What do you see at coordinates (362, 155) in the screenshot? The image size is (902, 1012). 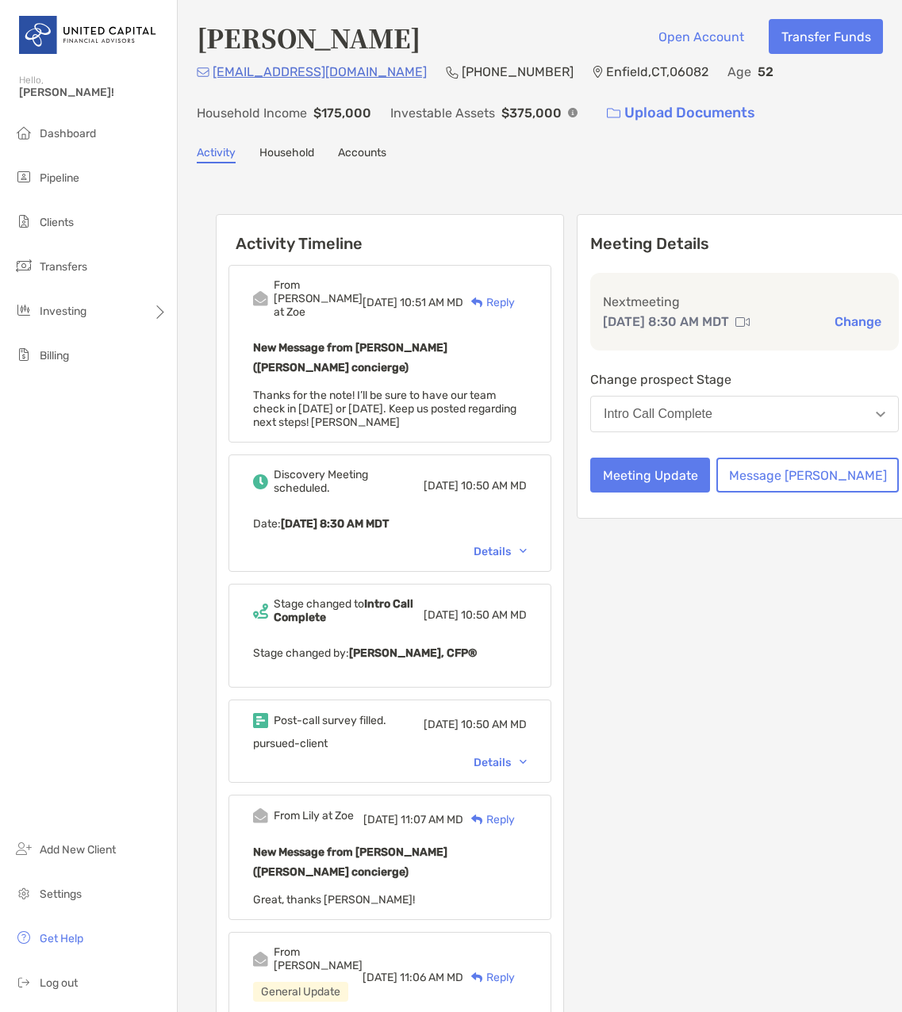 I see `a: Accounts` at bounding box center [362, 155].